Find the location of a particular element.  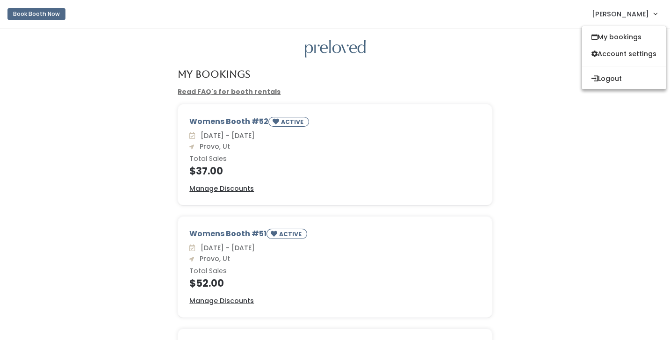

a: Account settings is located at coordinates (624, 54).